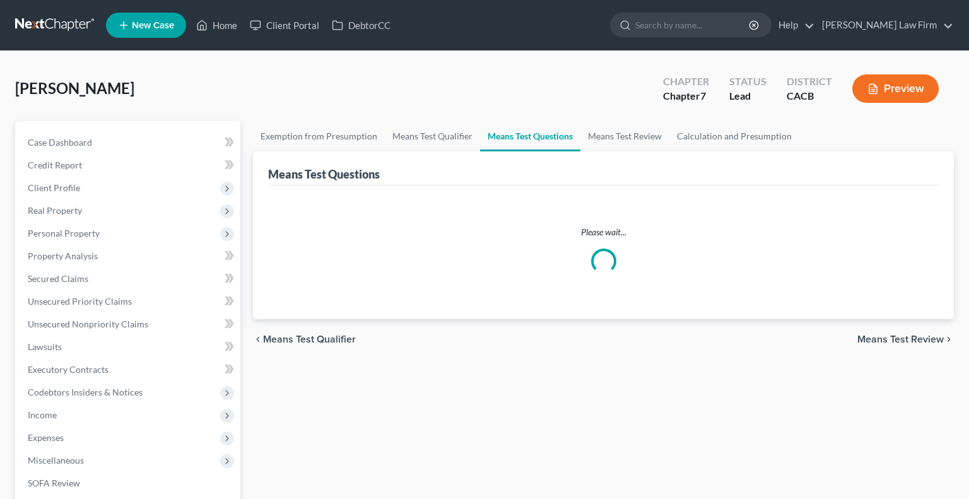  I want to click on a: Means Test Review, so click(625, 136).